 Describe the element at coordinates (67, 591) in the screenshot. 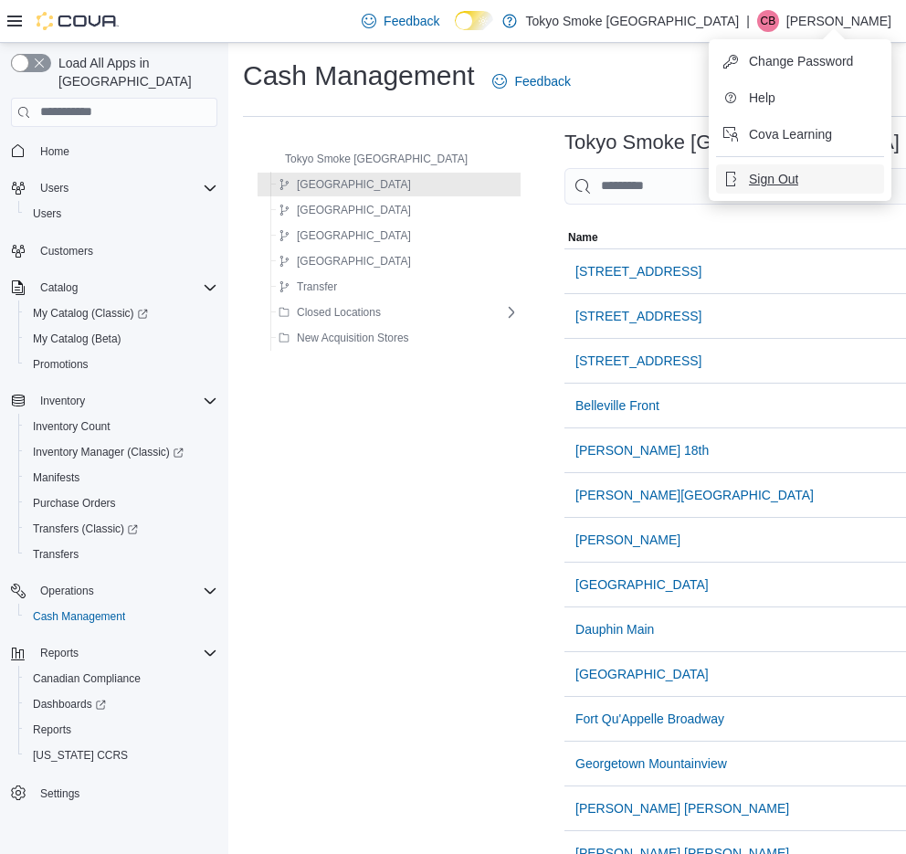

I see `span: Operations` at that location.